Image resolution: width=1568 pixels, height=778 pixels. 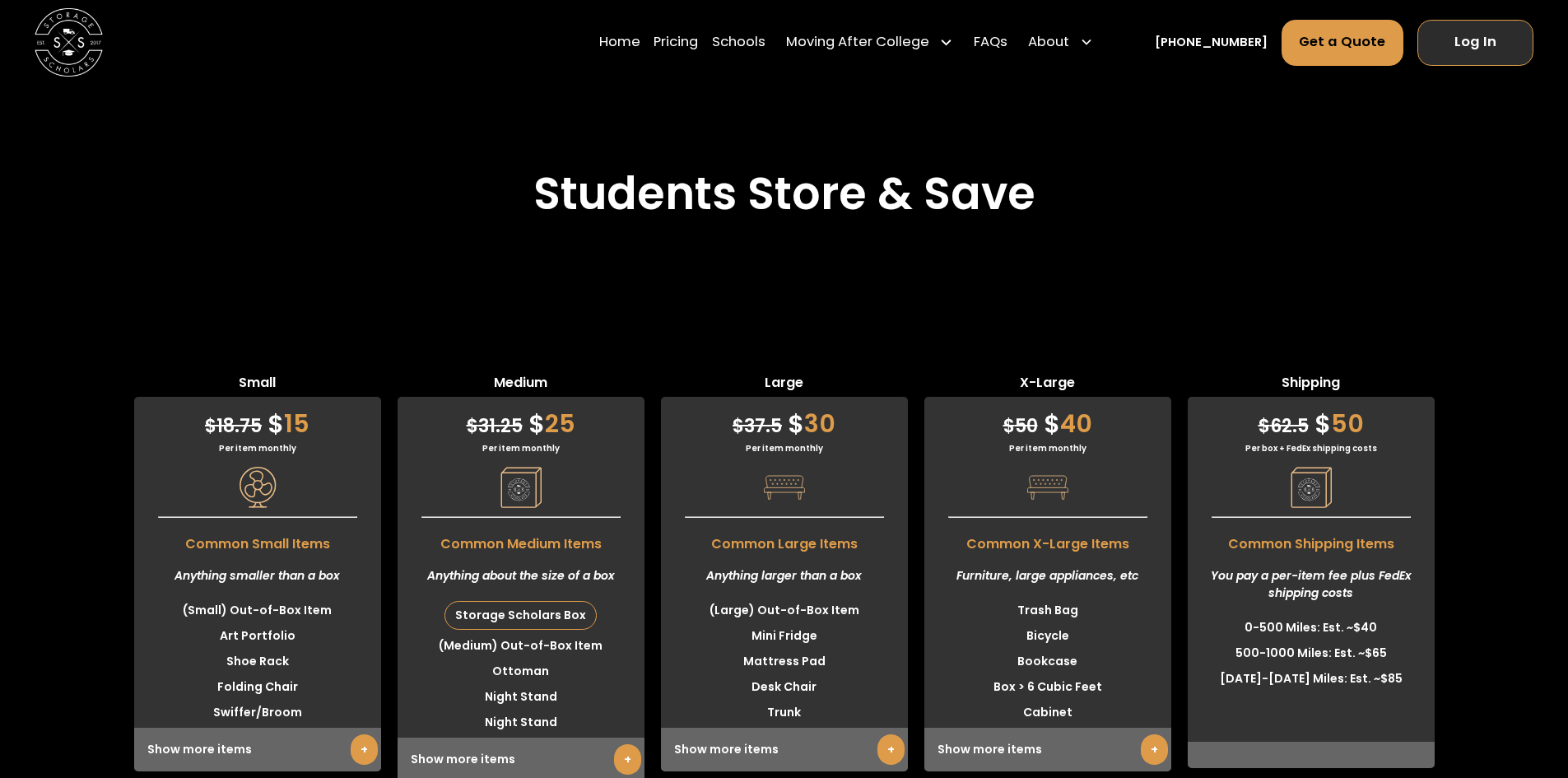 What do you see at coordinates (521, 575) in the screenshot?
I see `div: Anything about the size of a box` at bounding box center [521, 575].